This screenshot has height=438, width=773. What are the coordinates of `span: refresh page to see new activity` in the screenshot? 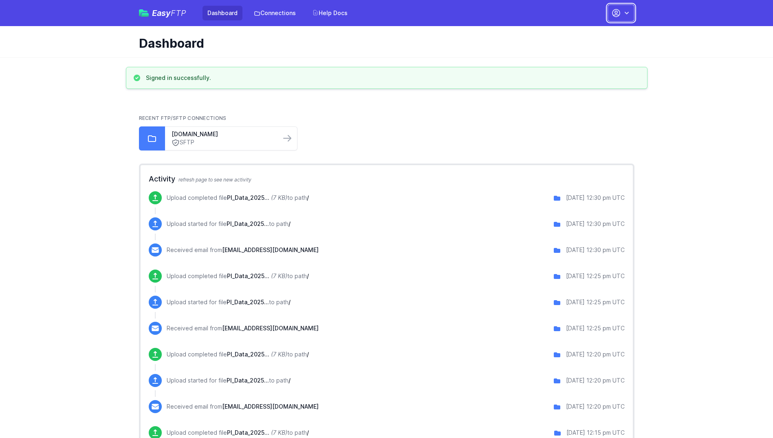 It's located at (215, 179).